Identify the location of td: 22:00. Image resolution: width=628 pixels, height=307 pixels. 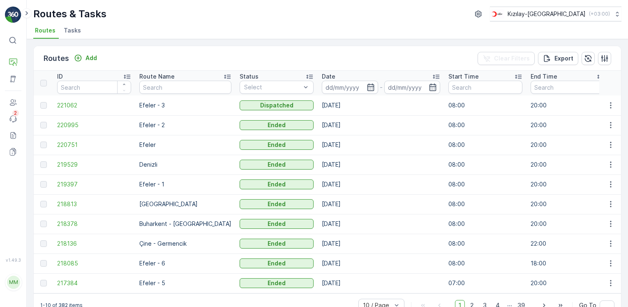
(568, 243).